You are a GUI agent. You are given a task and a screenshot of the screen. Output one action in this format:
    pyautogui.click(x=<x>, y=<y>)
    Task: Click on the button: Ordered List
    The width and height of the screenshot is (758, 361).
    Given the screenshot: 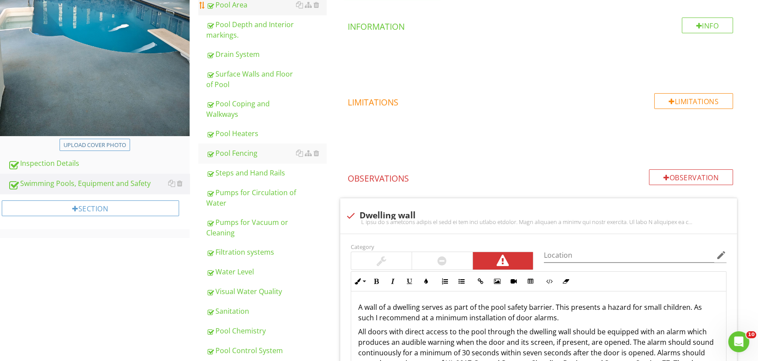 What is the action you would take?
    pyautogui.click(x=445, y=281)
    